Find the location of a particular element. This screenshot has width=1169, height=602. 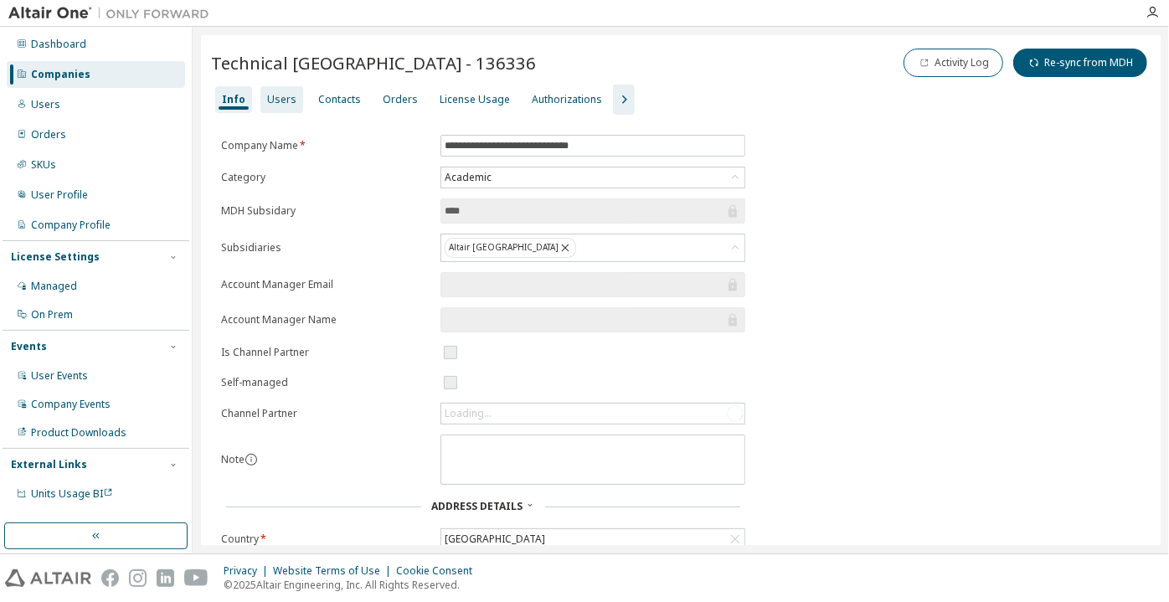

div: SKUs is located at coordinates (44, 165).